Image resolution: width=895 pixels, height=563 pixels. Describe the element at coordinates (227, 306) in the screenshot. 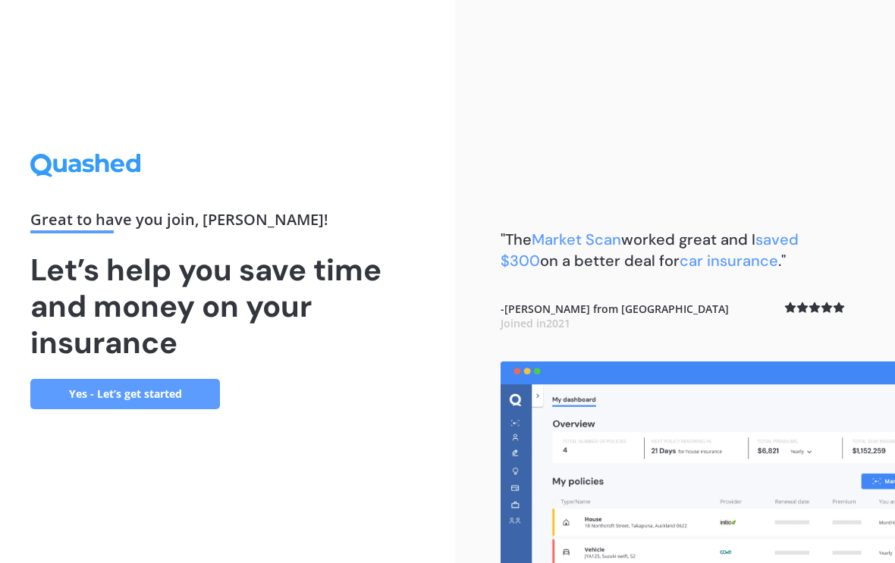

I see `h1: Let’s help you save time and money on your insurance` at that location.